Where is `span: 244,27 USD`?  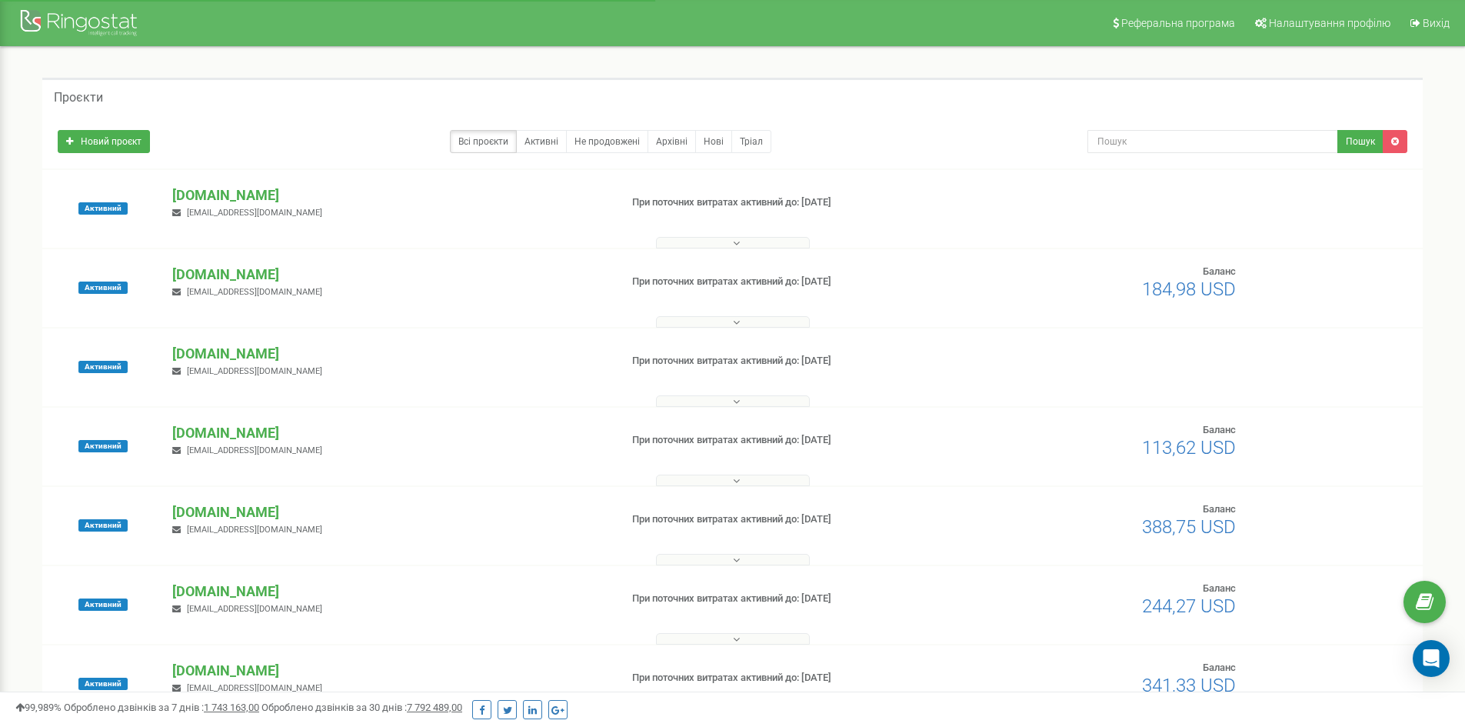 span: 244,27 USD is located at coordinates (1189, 606).